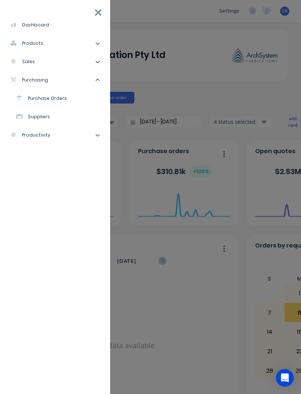  Describe the element at coordinates (27, 43) in the screenshot. I see `div: products` at that location.